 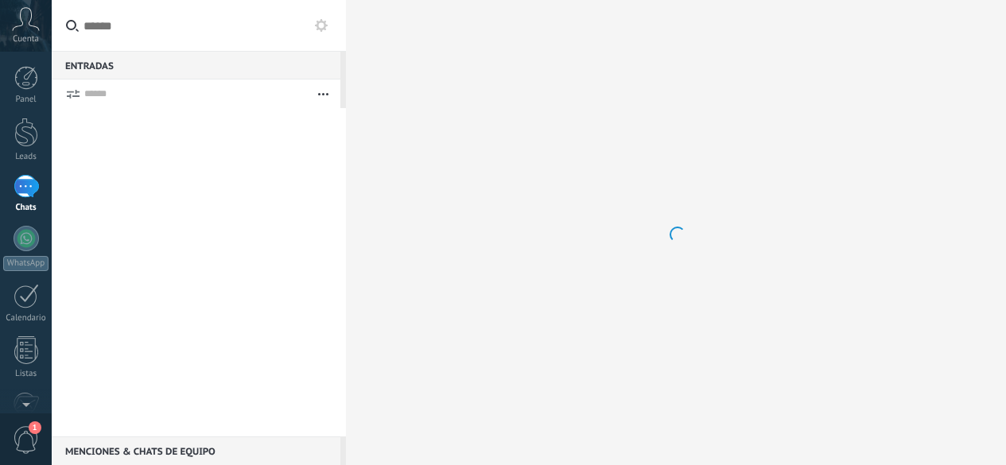 I want to click on div: WhatsApp, so click(x=25, y=263).